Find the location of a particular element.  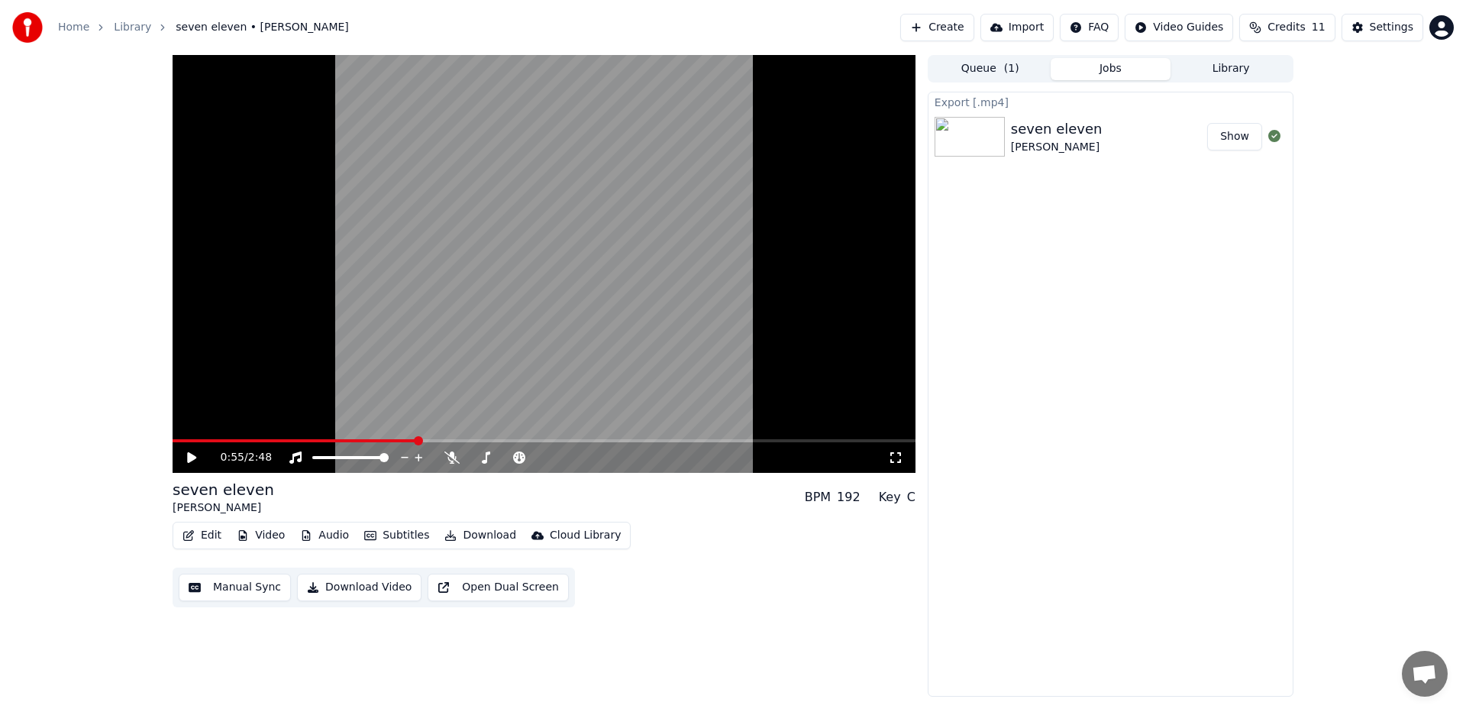

button: Audio is located at coordinates (325, 535).